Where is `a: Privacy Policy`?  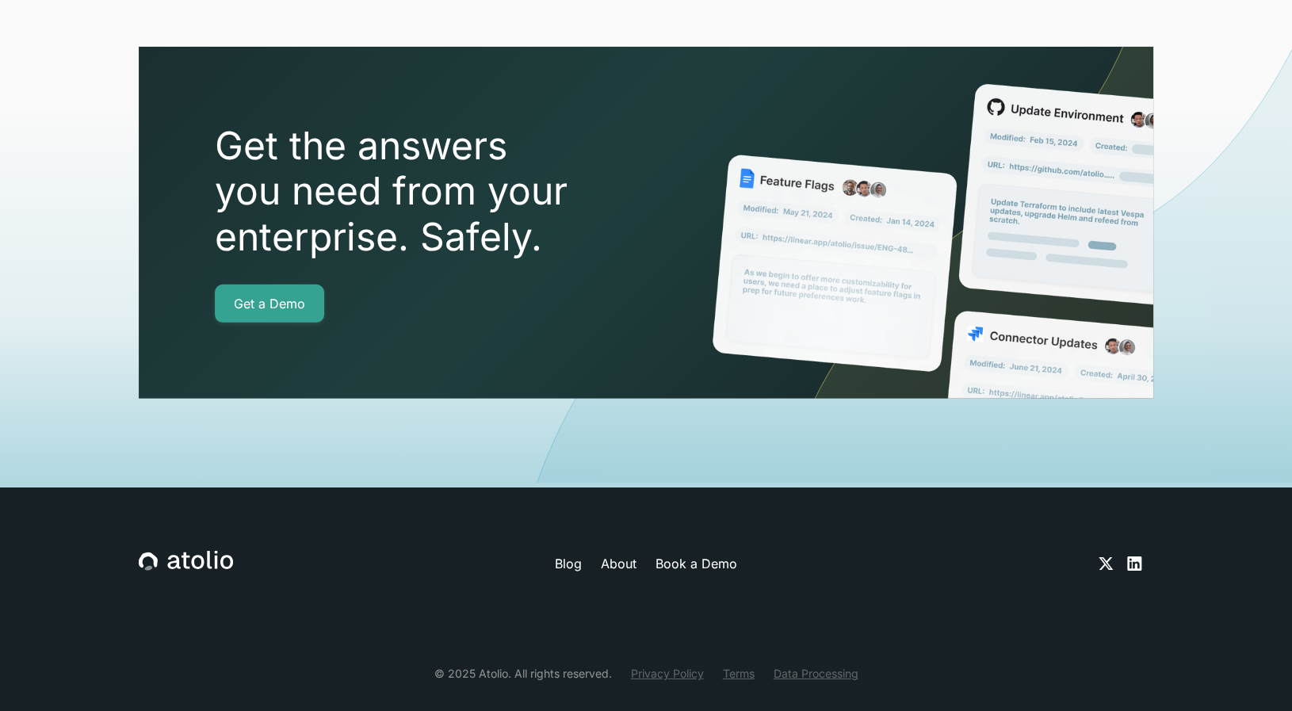 a: Privacy Policy is located at coordinates (667, 673).